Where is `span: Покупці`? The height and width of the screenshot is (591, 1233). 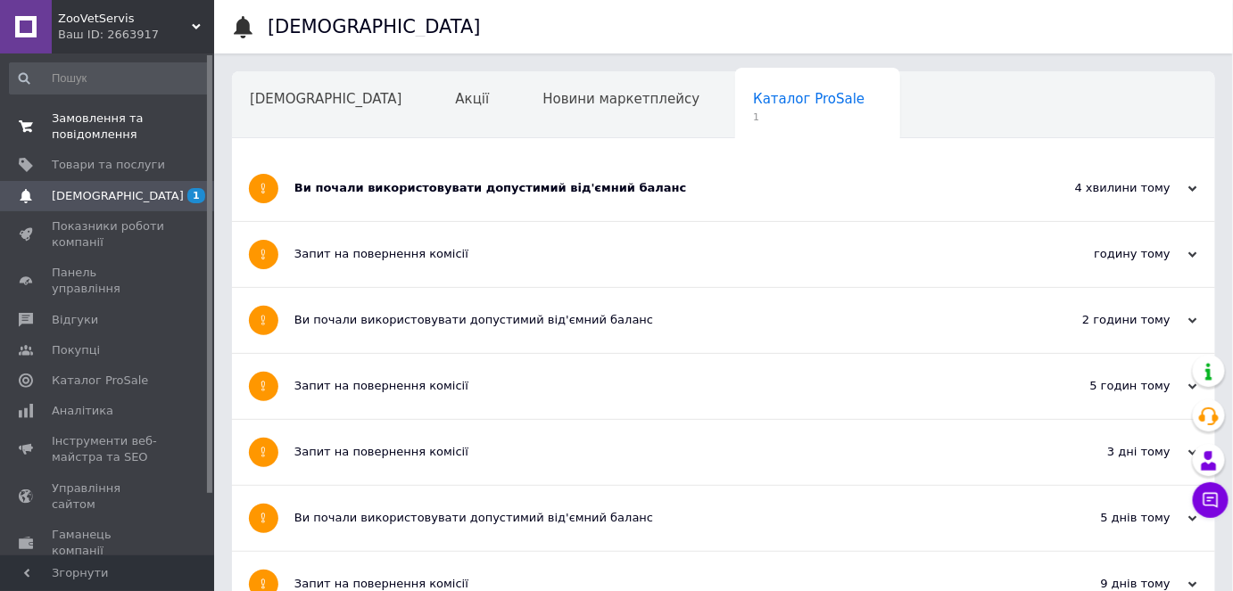
span: Покупці is located at coordinates (76, 351).